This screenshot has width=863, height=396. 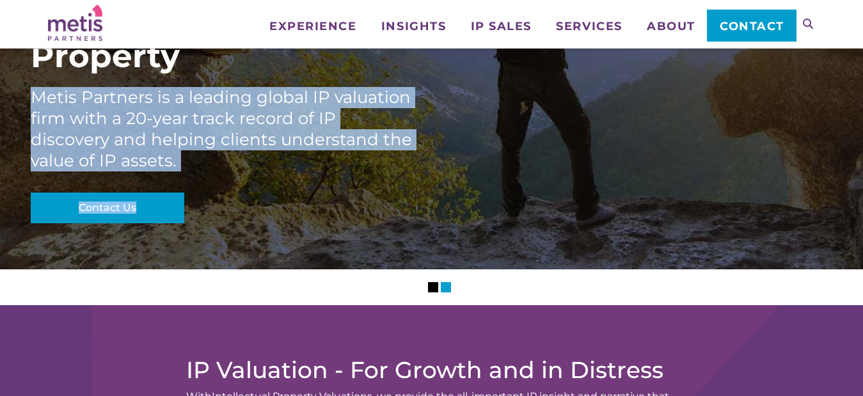 What do you see at coordinates (223, 129) in the screenshot?
I see `div: Metis Partners is a leading global IP valuation firm with a 20-year track record of IP discovery ...` at bounding box center [223, 129].